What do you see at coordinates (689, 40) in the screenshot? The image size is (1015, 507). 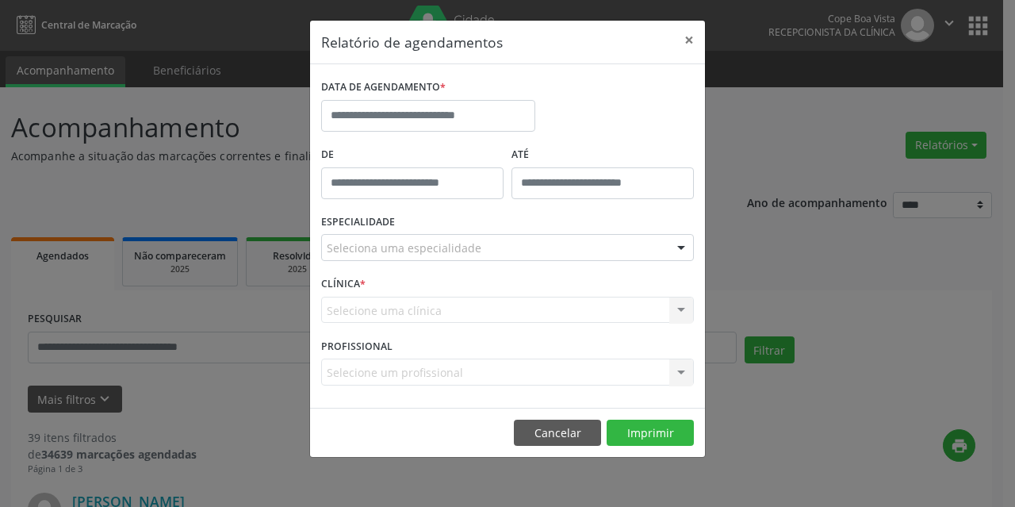 I see `button: Close` at bounding box center [689, 40].